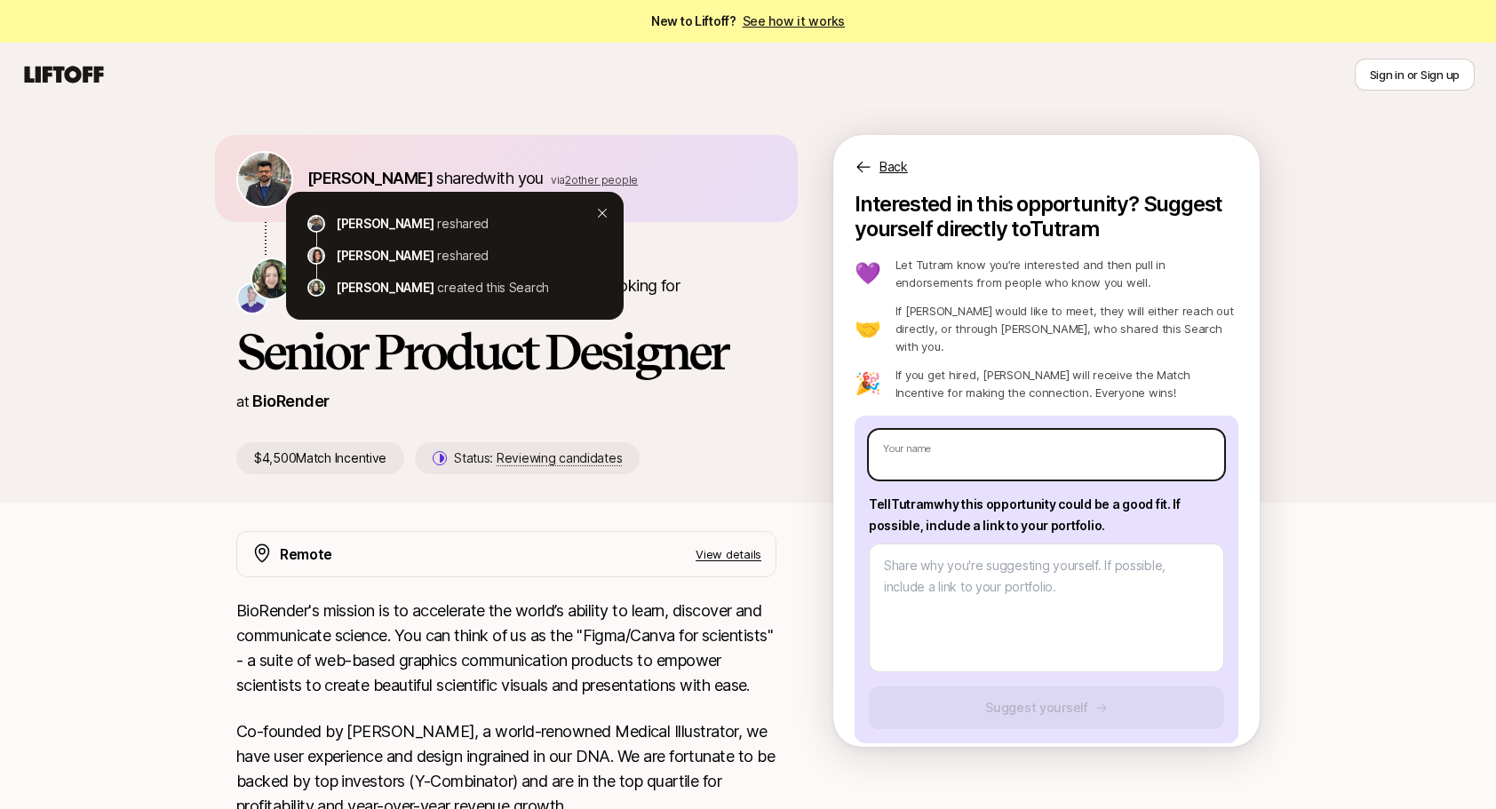  Describe the element at coordinates (472, 179) in the screenshot. I see `p: shared` at that location.